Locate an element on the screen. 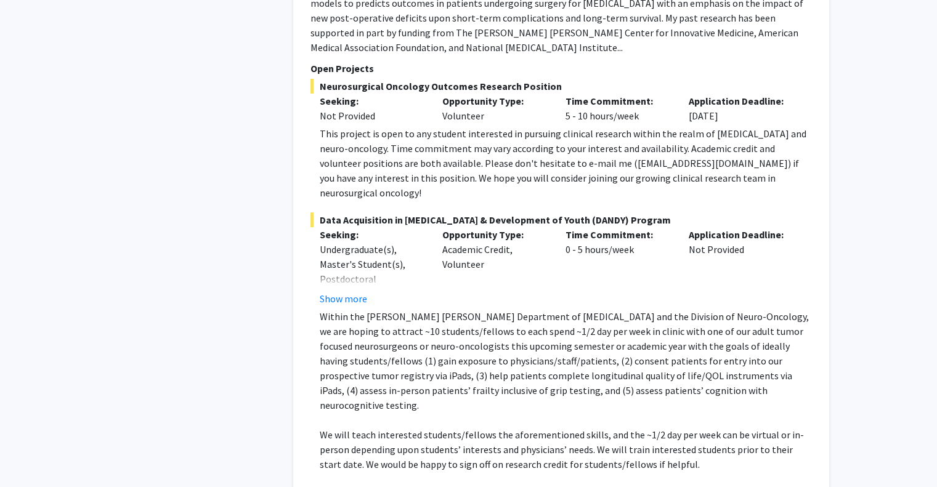 The image size is (937, 487). span: Neurosurgical Oncology Outcomes Research Position is located at coordinates (561, 86).